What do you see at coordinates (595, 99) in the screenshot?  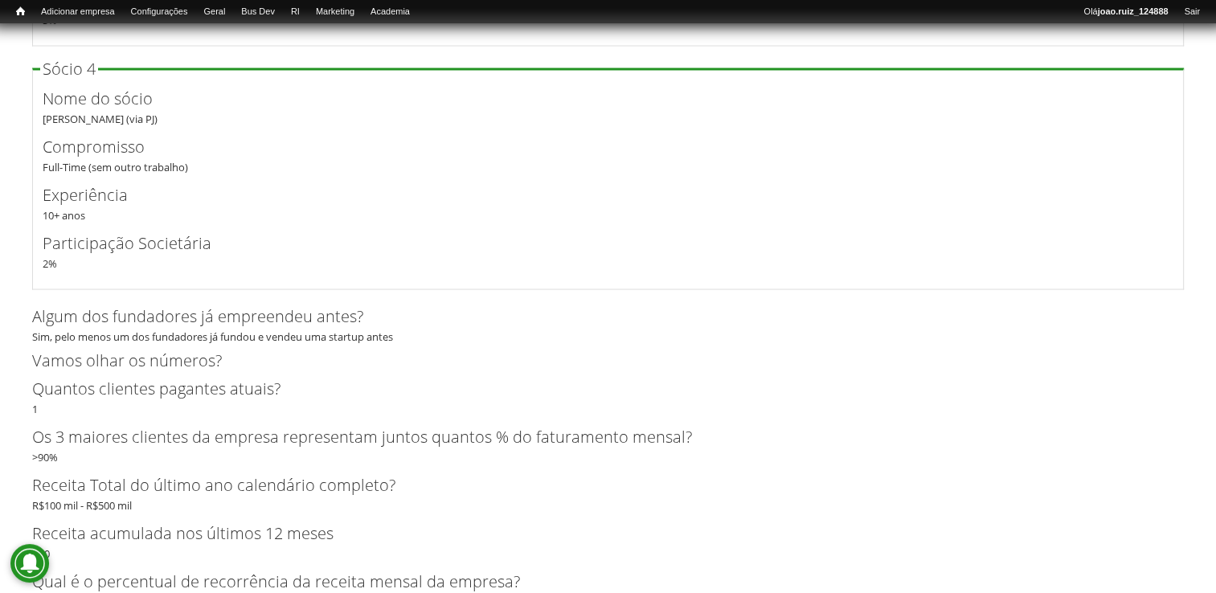 I see `label: Nome do sócio` at bounding box center [595, 99].